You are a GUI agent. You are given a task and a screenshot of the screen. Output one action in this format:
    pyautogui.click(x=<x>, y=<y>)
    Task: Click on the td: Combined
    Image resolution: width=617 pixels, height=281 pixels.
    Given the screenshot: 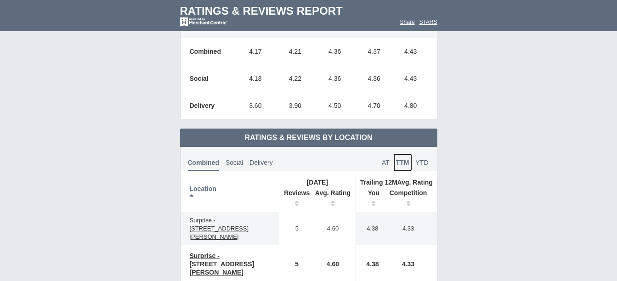 What is the action you would take?
    pyautogui.click(x=213, y=51)
    